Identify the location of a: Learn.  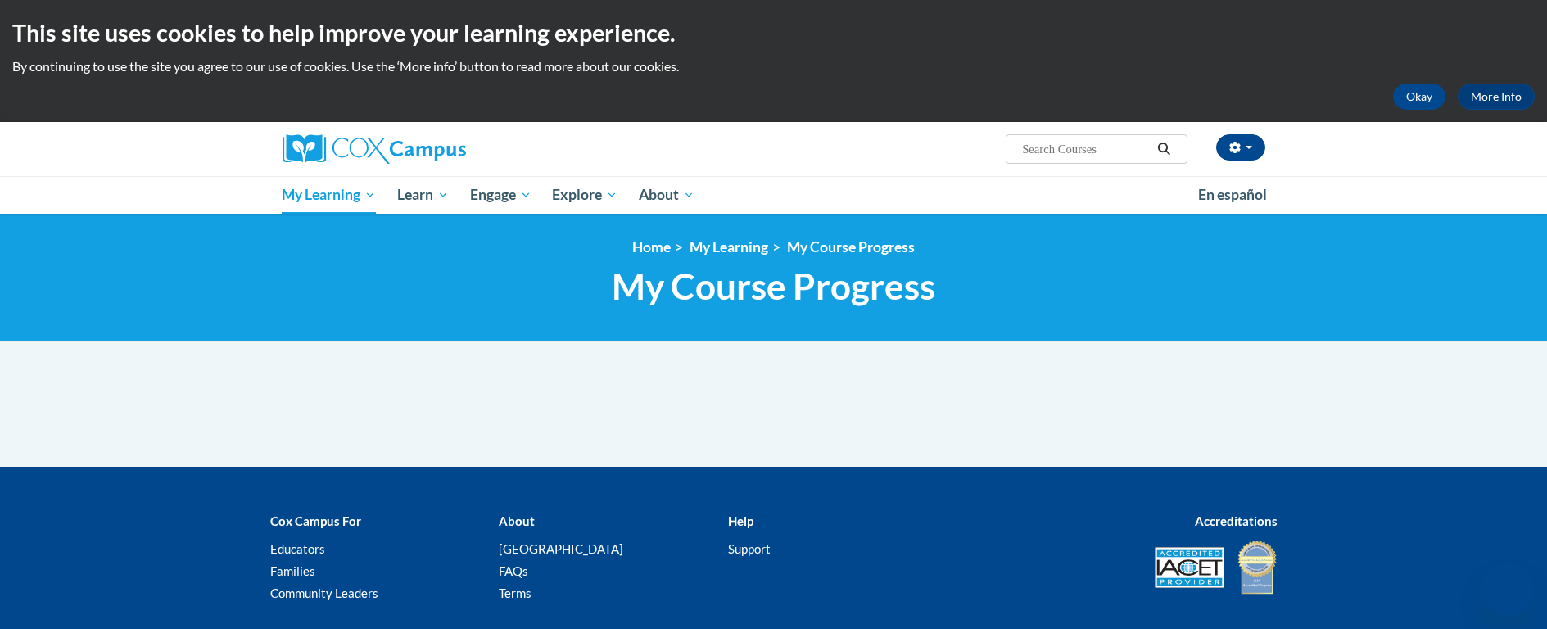
(422, 195).